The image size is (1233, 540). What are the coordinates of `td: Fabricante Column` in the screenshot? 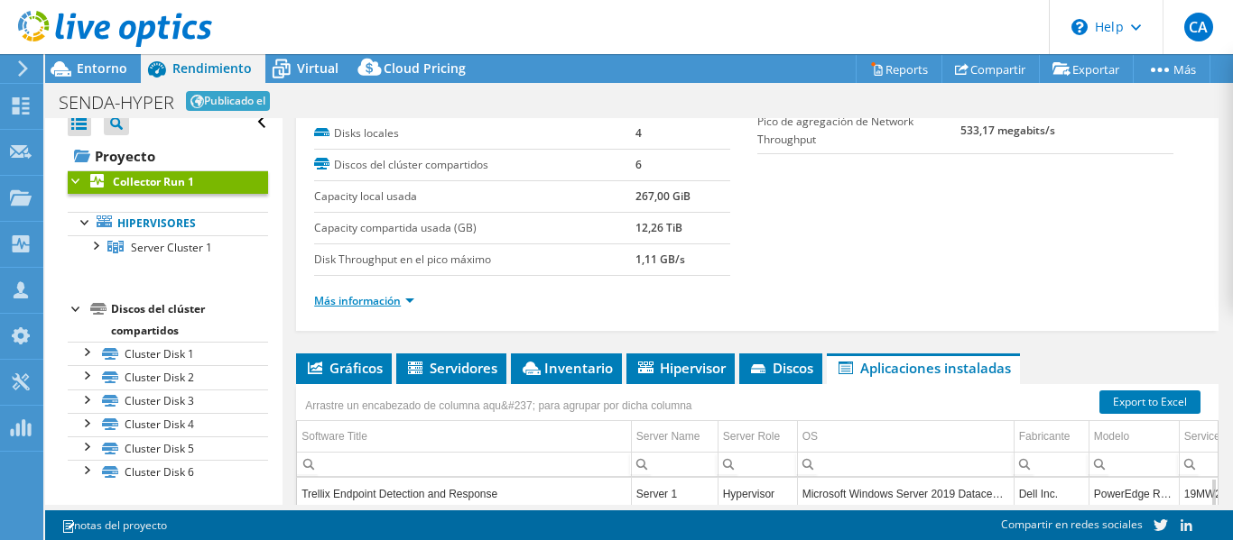 It's located at (1050, 437).